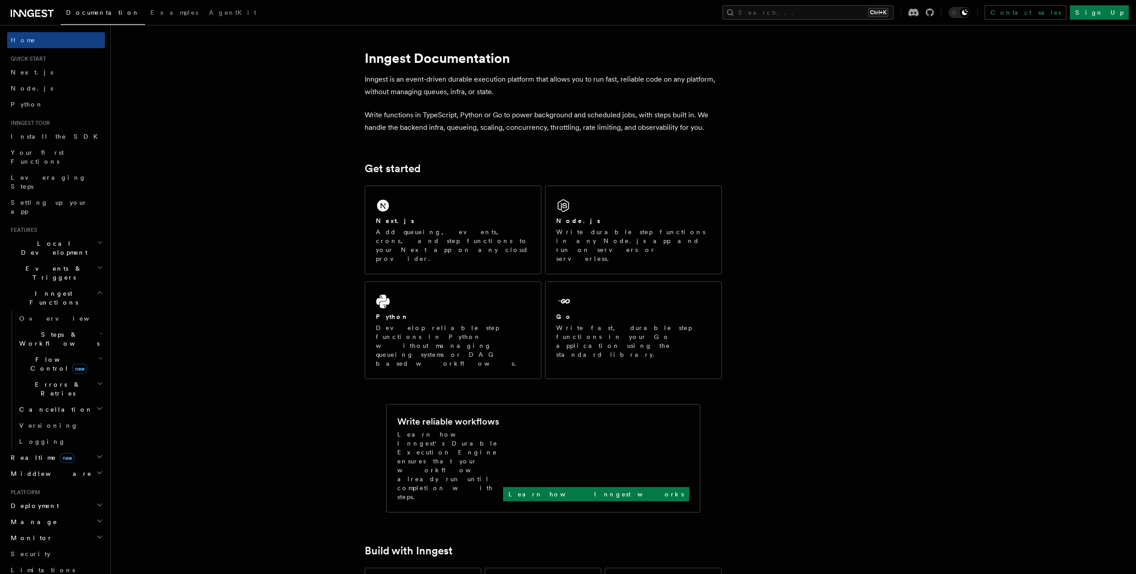 The width and height of the screenshot is (1136, 574). What do you see at coordinates (30, 538) in the screenshot?
I see `span: Monitor` at bounding box center [30, 538].